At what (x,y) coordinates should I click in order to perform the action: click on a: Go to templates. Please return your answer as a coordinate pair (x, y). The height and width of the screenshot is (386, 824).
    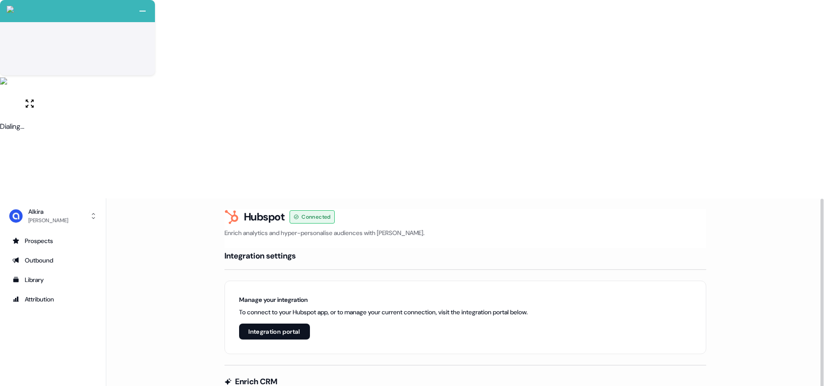
    Looking at the image, I should click on (53, 280).